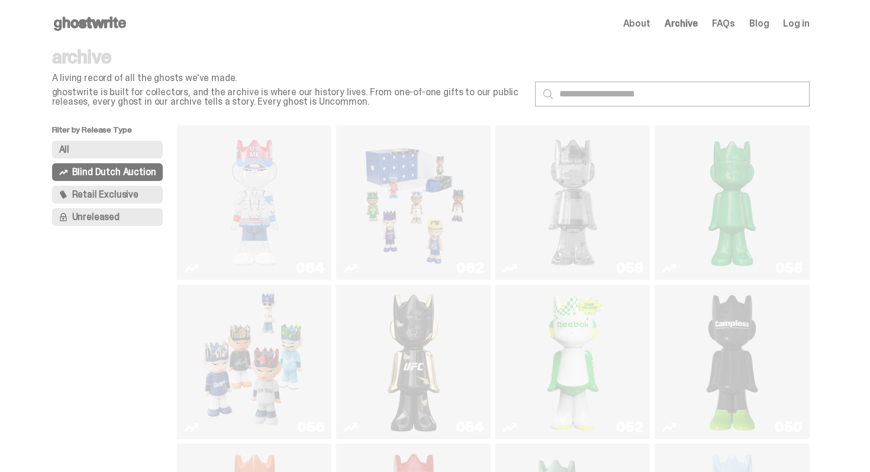 This screenshot has width=870, height=472. I want to click on button: Retail Exclusive, so click(108, 195).